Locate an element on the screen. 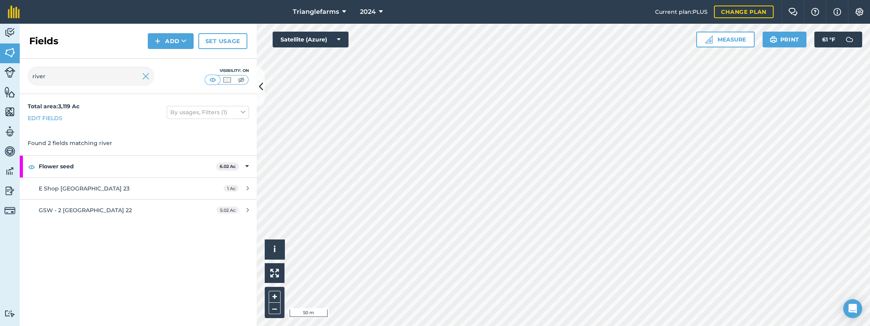 The height and width of the screenshot is (326, 870). img: svg+xml;base64,PHN2ZyB4bWxucz0iaHR0cDovL3d3dy53My5vcmcvMjAwMC9zdmciIHdpZHRoPSIyMiIgaGVpZ2h0PSIzMC... is located at coordinates (146, 76).